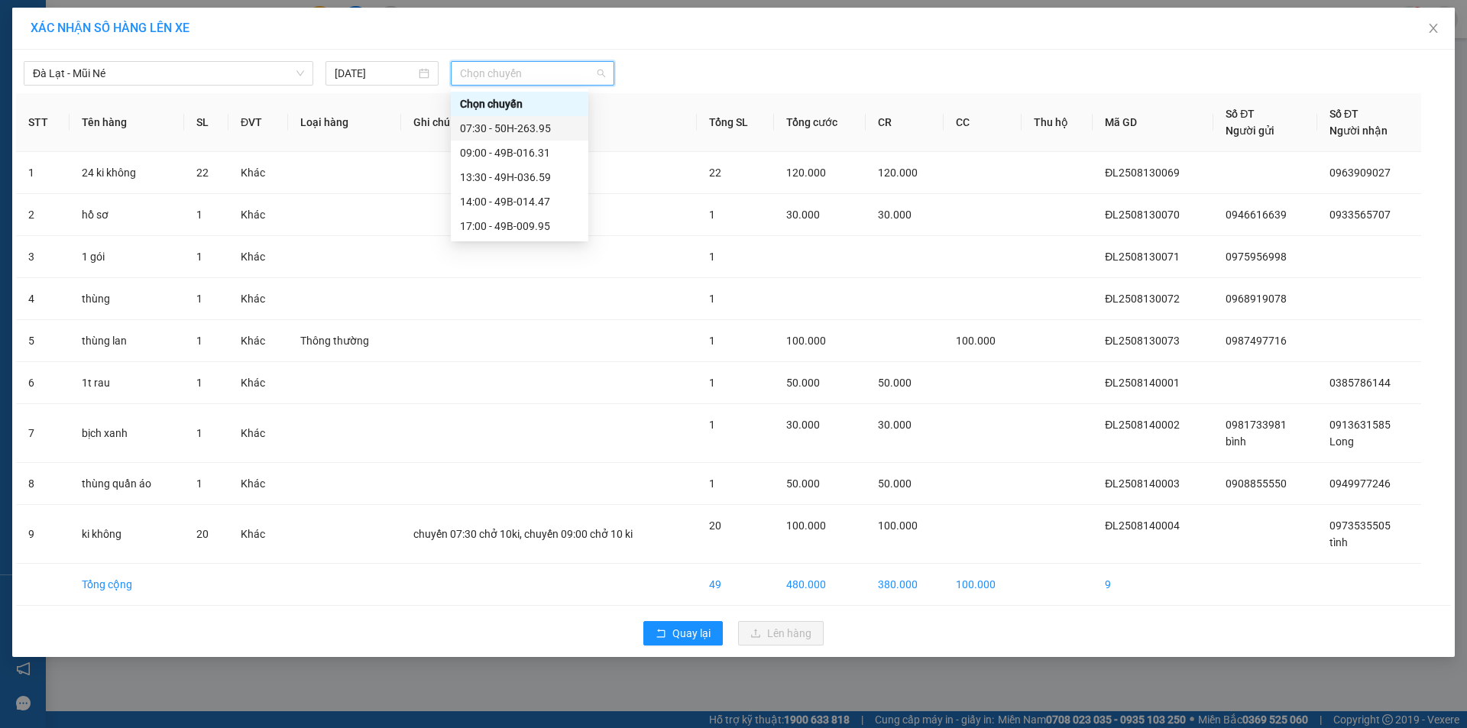  I want to click on div: 0949977246, so click(240, 58).